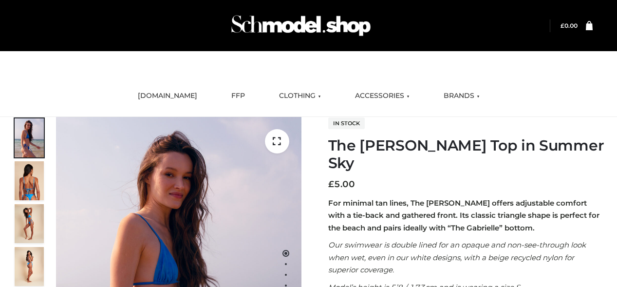 Image resolution: width=617 pixels, height=287 pixels. I want to click on img: 1.Alex-top_SS-1_4464b1e7-c2c9-4e4b-a62c-58381cd673c0-1.jpg, so click(29, 138).